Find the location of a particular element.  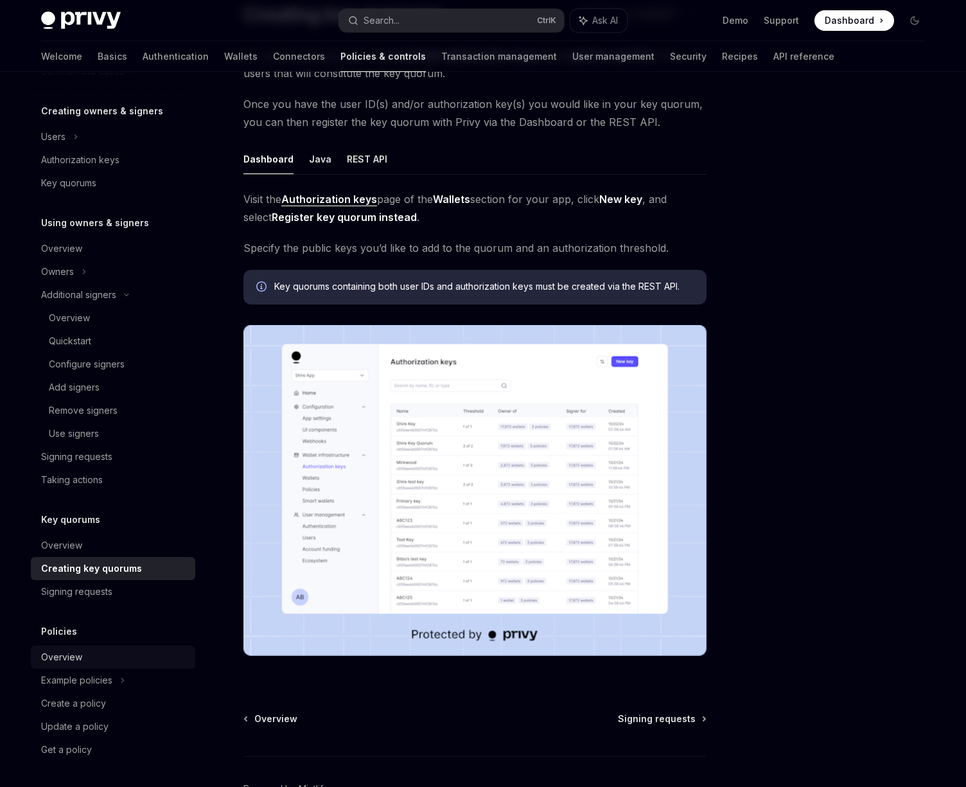

div: Create a policy is located at coordinates (73, 703).